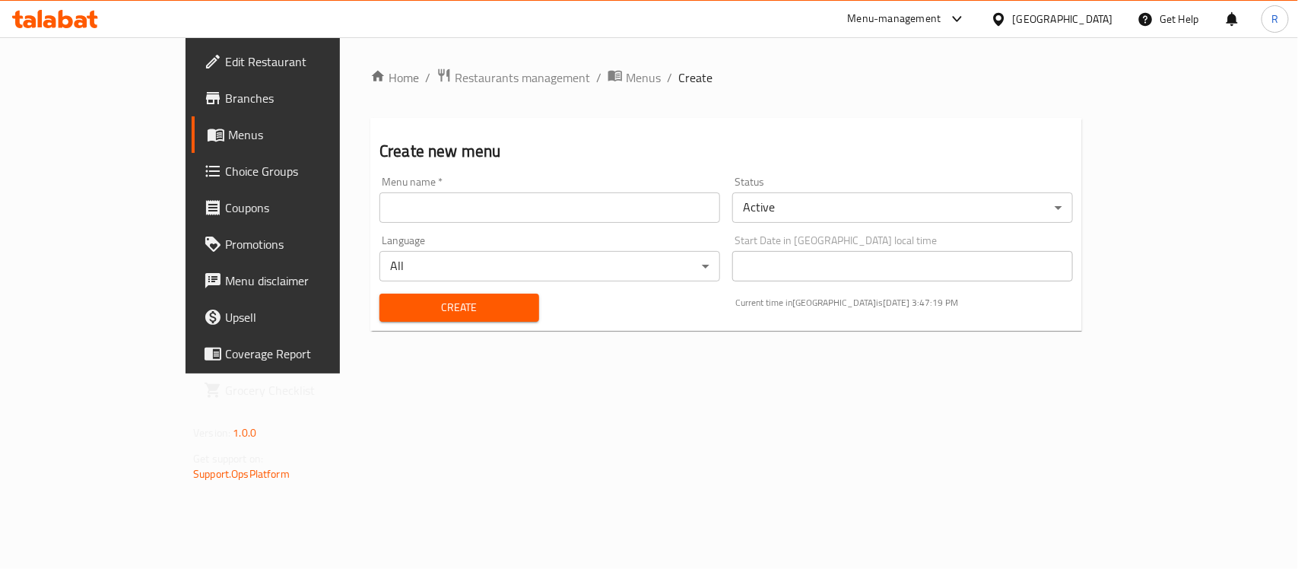 The image size is (1298, 569). Describe the element at coordinates (894, 19) in the screenshot. I see `div: Menu-management` at that location.